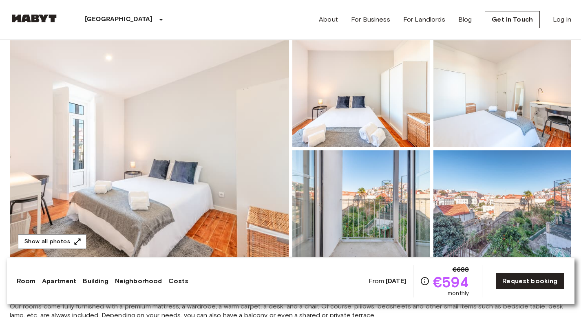 The height and width of the screenshot is (317, 581). What do you see at coordinates (459, 294) in the screenshot?
I see `span: monthly` at bounding box center [459, 294].